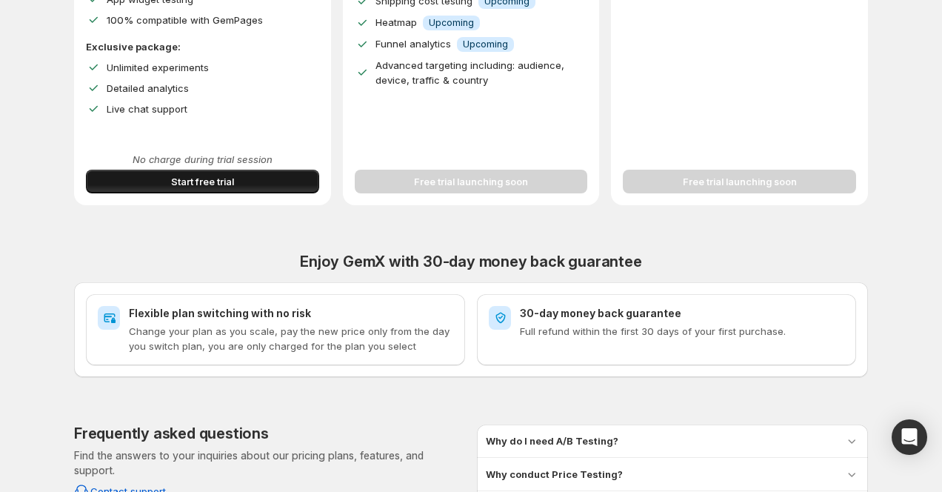  Describe the element at coordinates (202, 181) in the screenshot. I see `span: Start free trial` at that location.